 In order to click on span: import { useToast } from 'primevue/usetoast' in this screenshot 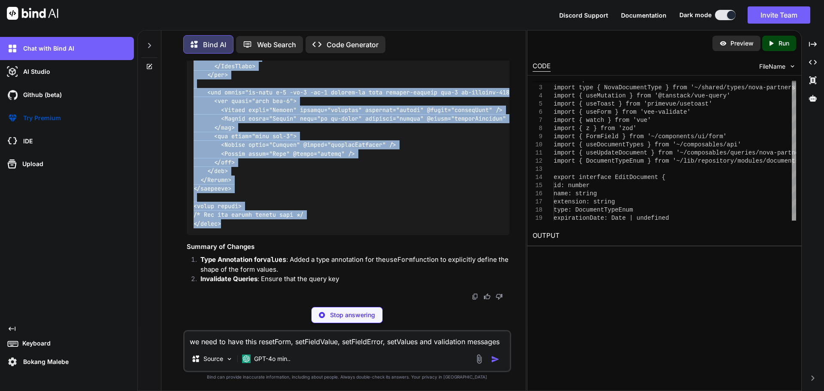, I will do `click(633, 104)`.